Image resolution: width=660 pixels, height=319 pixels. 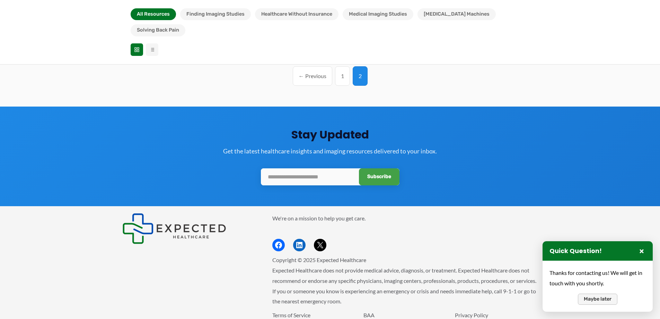 I want to click on a: Privacy Policy, so click(x=472, y=314).